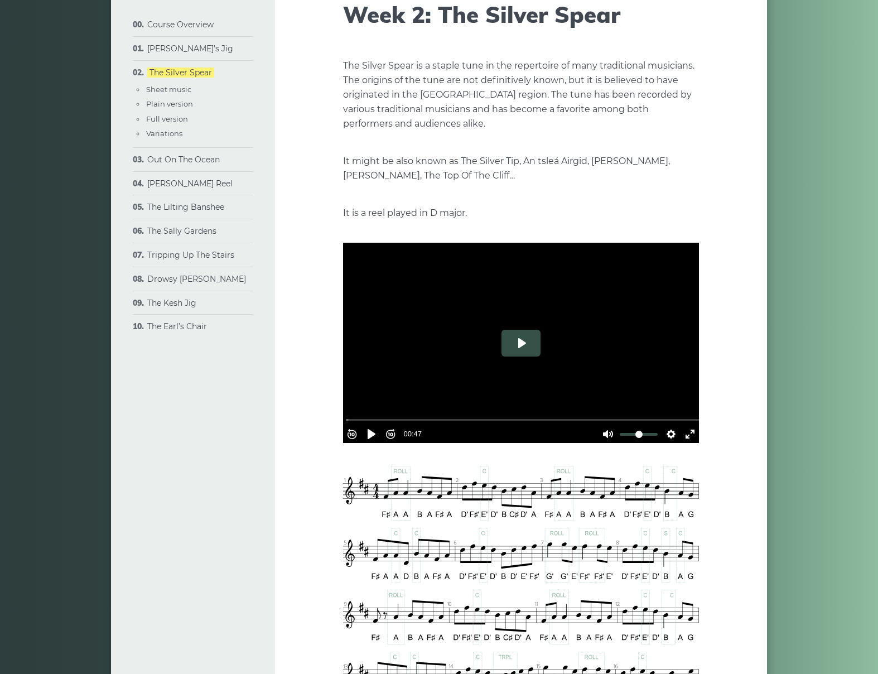 The image size is (878, 674). What do you see at coordinates (170, 104) in the screenshot?
I see `a: Plain version` at bounding box center [170, 104].